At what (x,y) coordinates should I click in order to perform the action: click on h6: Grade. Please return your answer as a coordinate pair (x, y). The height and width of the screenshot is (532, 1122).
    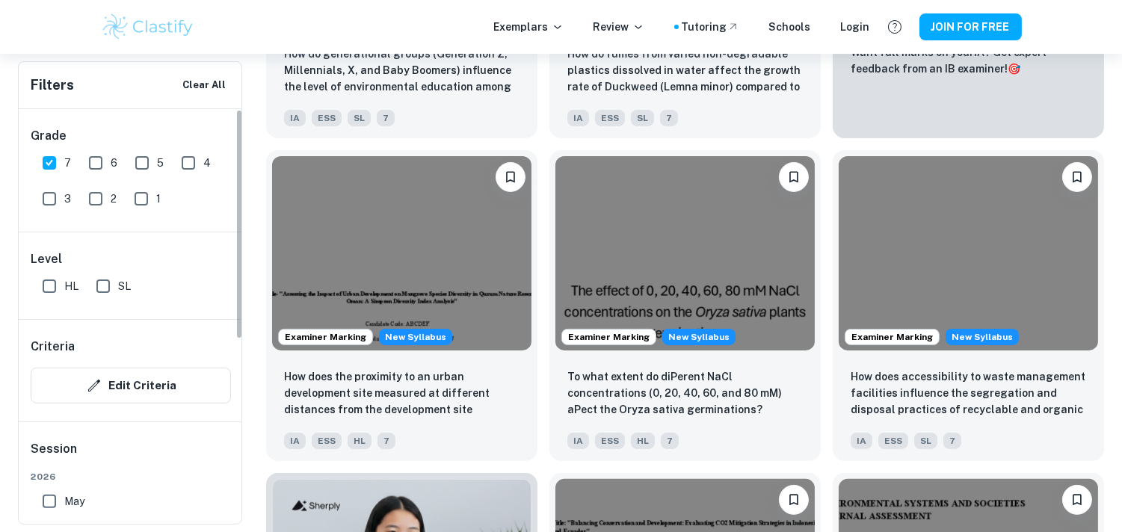
    Looking at the image, I should click on (131, 136).